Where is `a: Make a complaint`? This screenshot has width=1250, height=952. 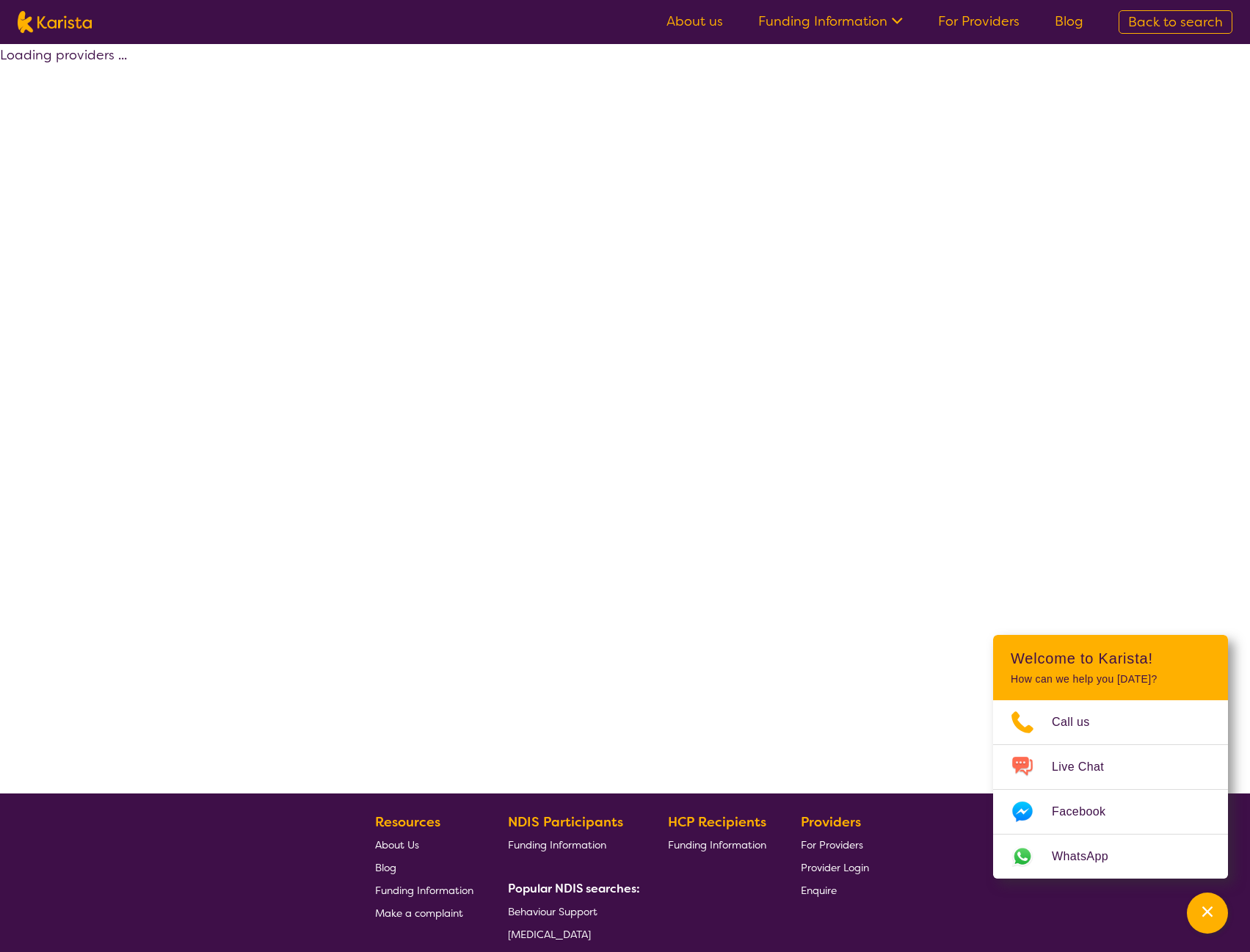
a: Make a complaint is located at coordinates (425, 912).